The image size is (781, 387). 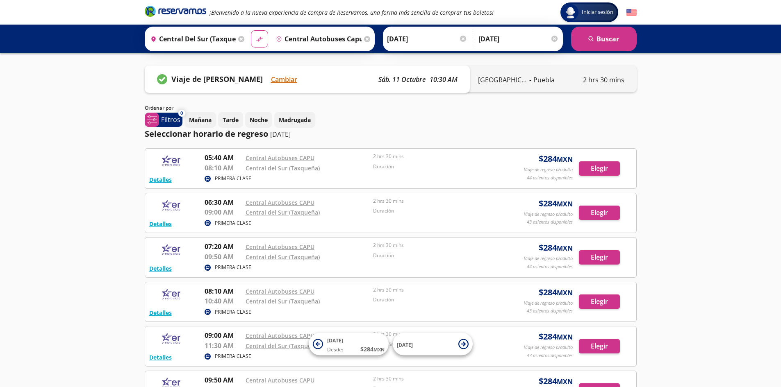 I want to click on button: Cambiar, so click(x=284, y=79).